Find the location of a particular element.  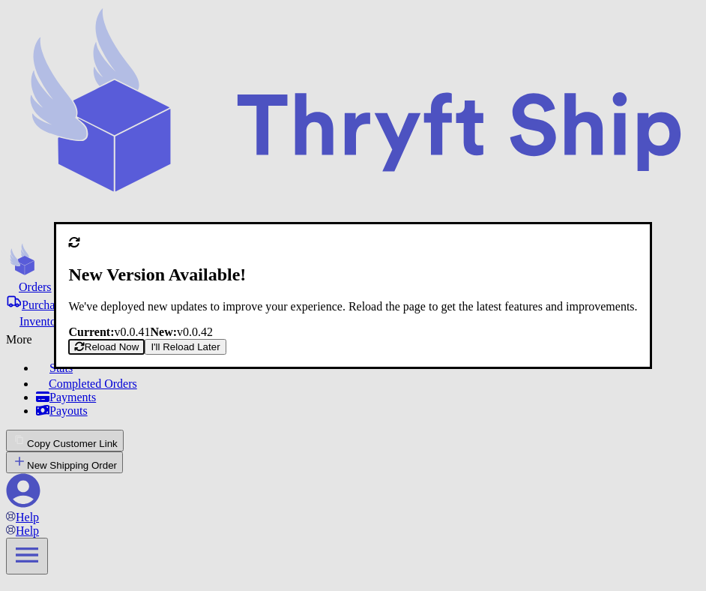

strong: Current: is located at coordinates (91, 331).